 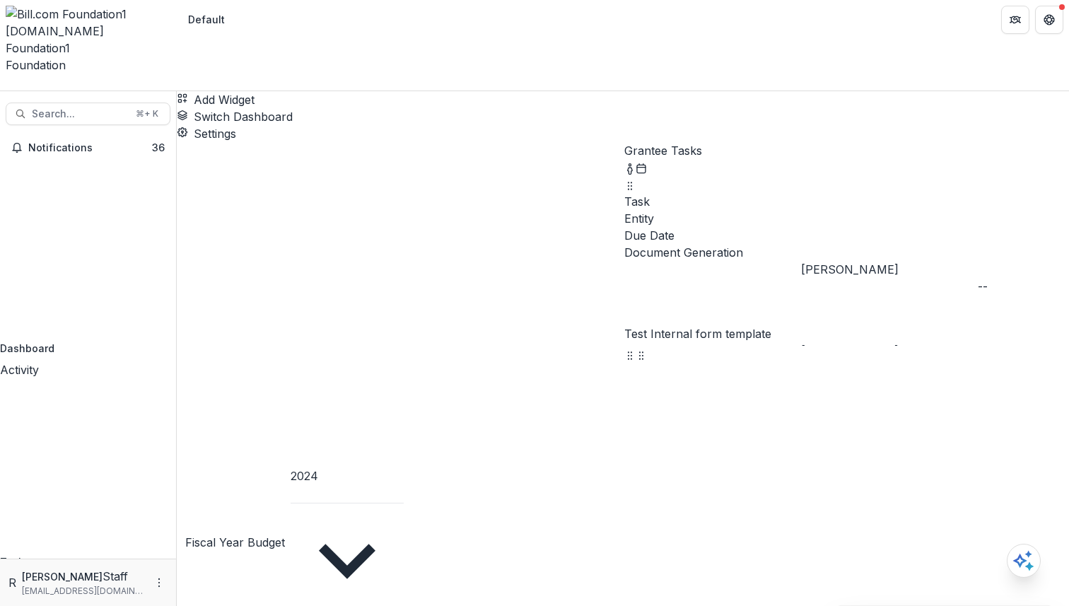 What do you see at coordinates (347, 476) in the screenshot?
I see `div: 2024` at bounding box center [347, 476].